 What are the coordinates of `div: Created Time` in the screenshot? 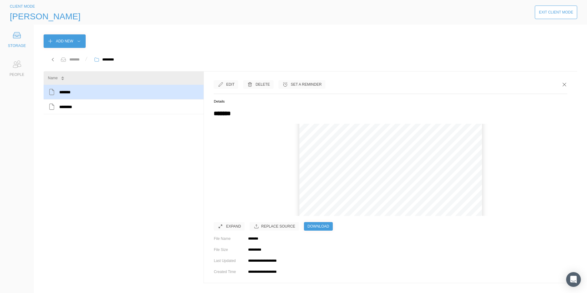 It's located at (228, 272).